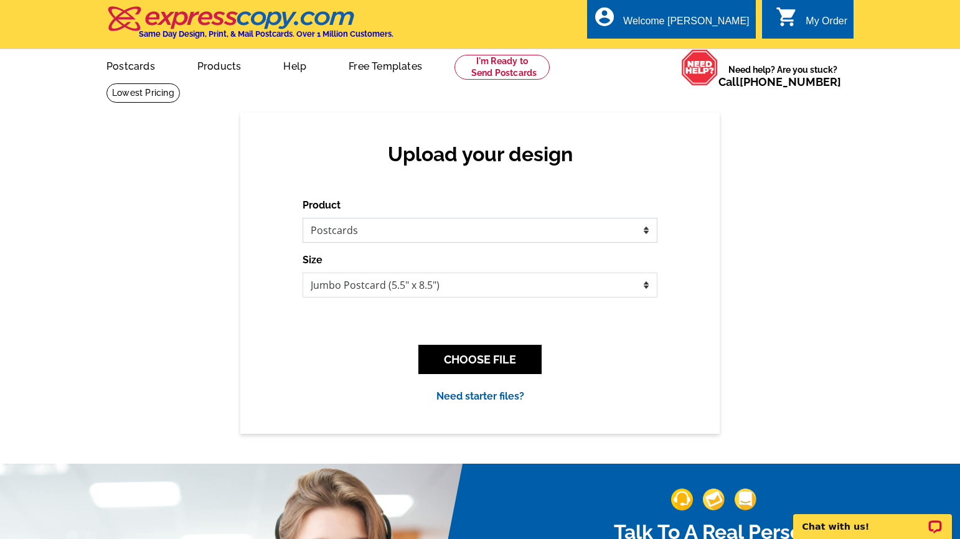 The height and width of the screenshot is (539, 960). Describe the element at coordinates (480, 154) in the screenshot. I see `h2: Upload your design` at that location.